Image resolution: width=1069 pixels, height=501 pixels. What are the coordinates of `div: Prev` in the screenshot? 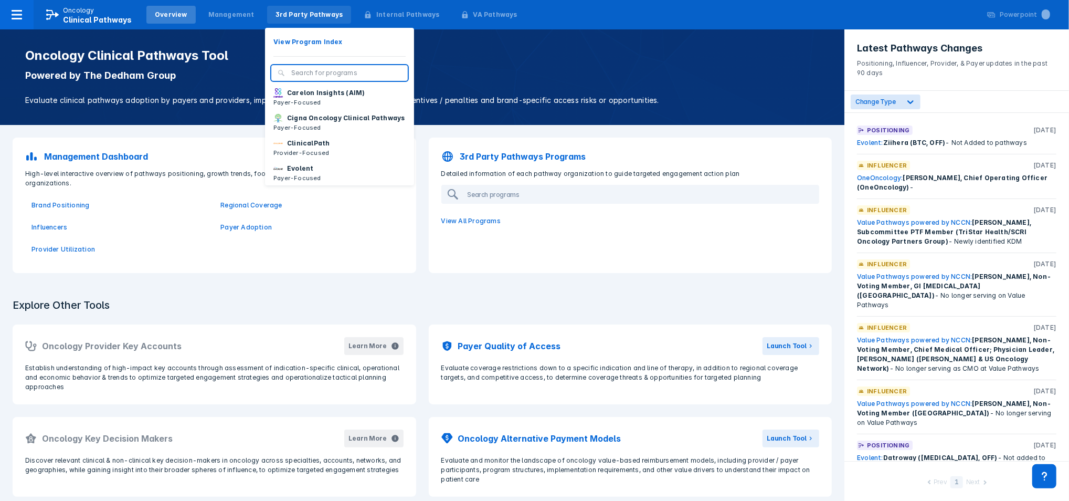 It's located at (941, 482).